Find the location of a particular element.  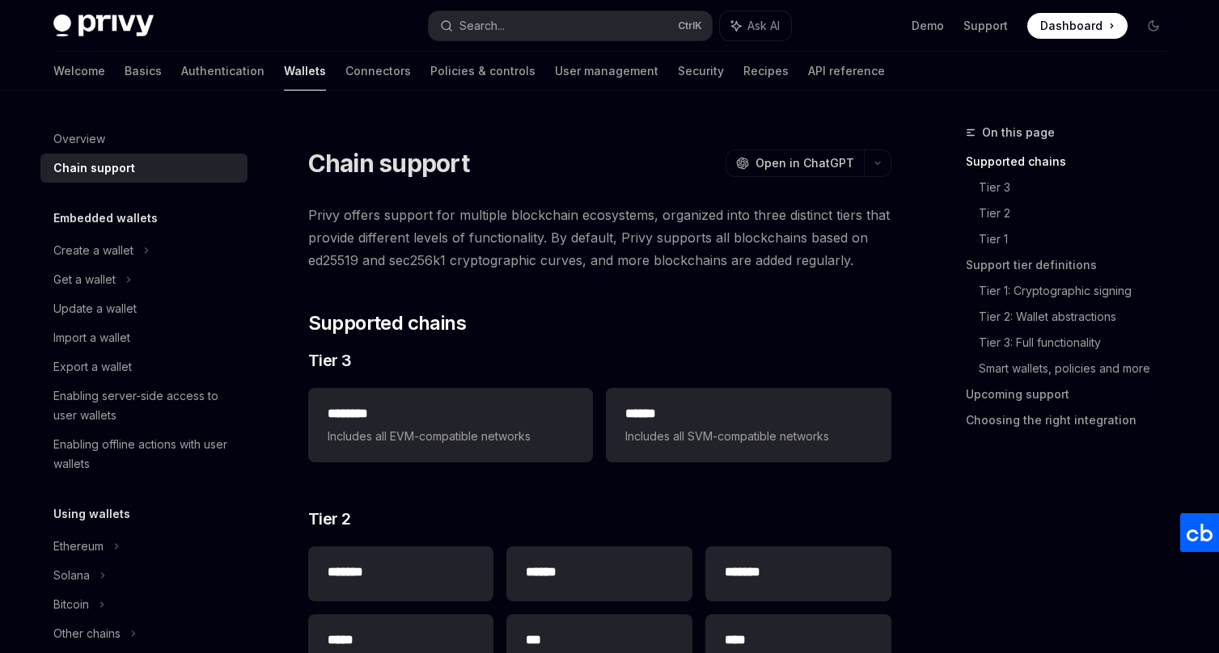

a: Tier 2 is located at coordinates (1079, 213).